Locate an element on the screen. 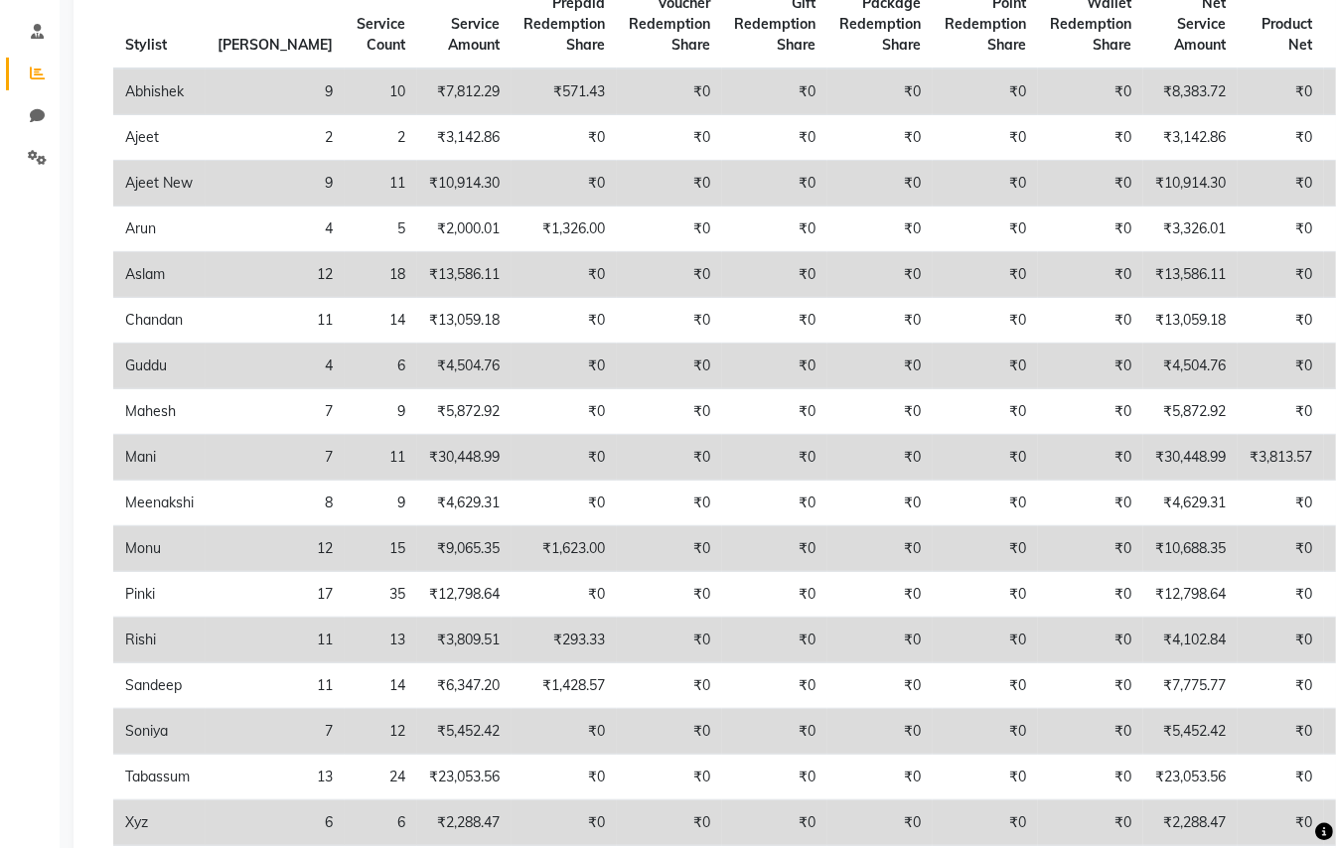  td: 8 is located at coordinates (275, 503).